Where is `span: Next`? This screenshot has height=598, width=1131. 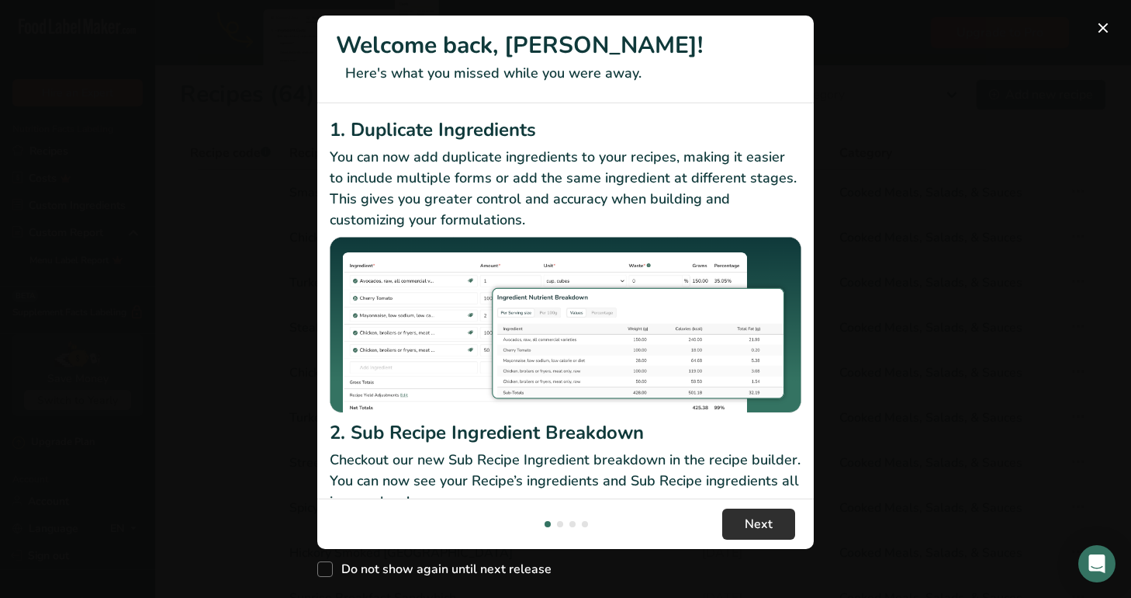
span: Next is located at coordinates (759, 524).